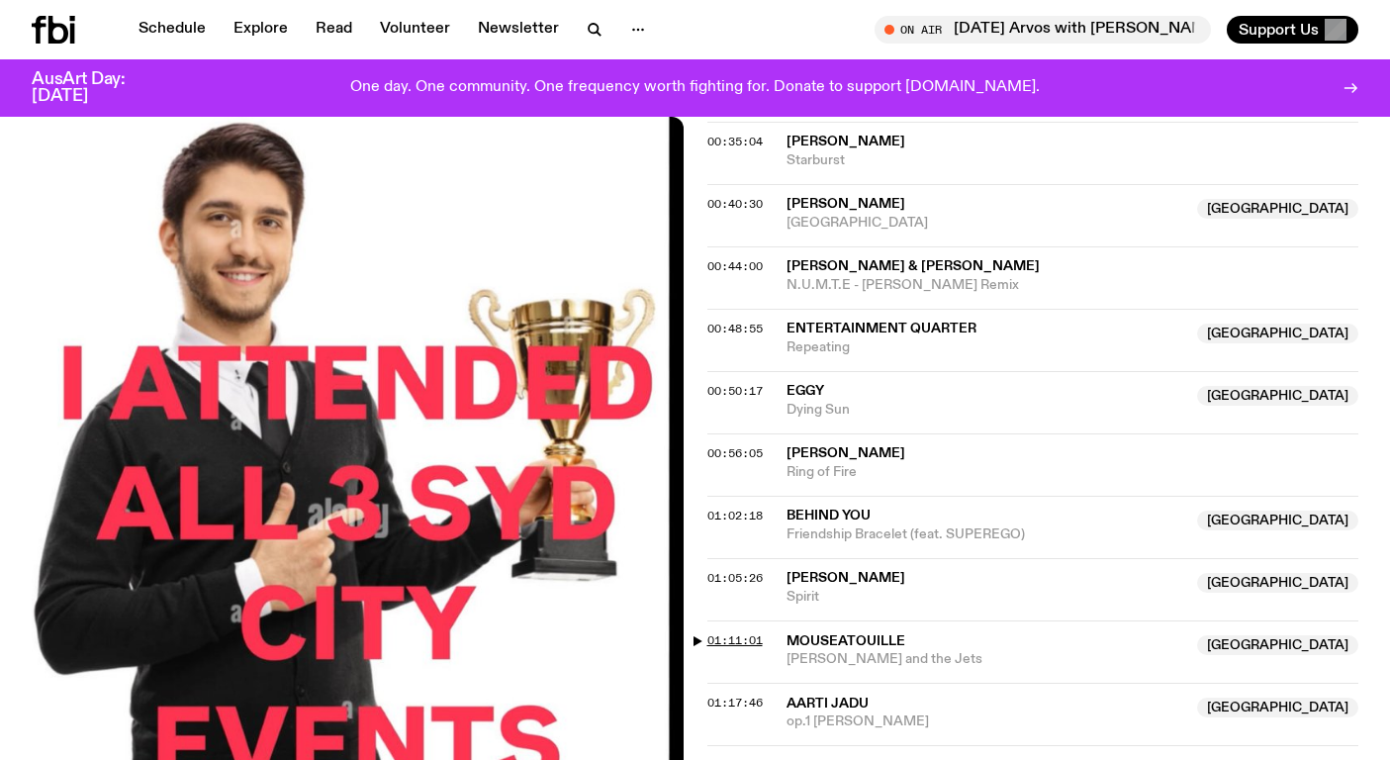  Describe the element at coordinates (735, 516) in the screenshot. I see `span: 01:02:18` at that location.